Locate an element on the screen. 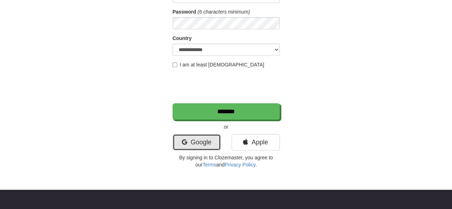 The width and height of the screenshot is (452, 209). a: Apple is located at coordinates (255, 142).